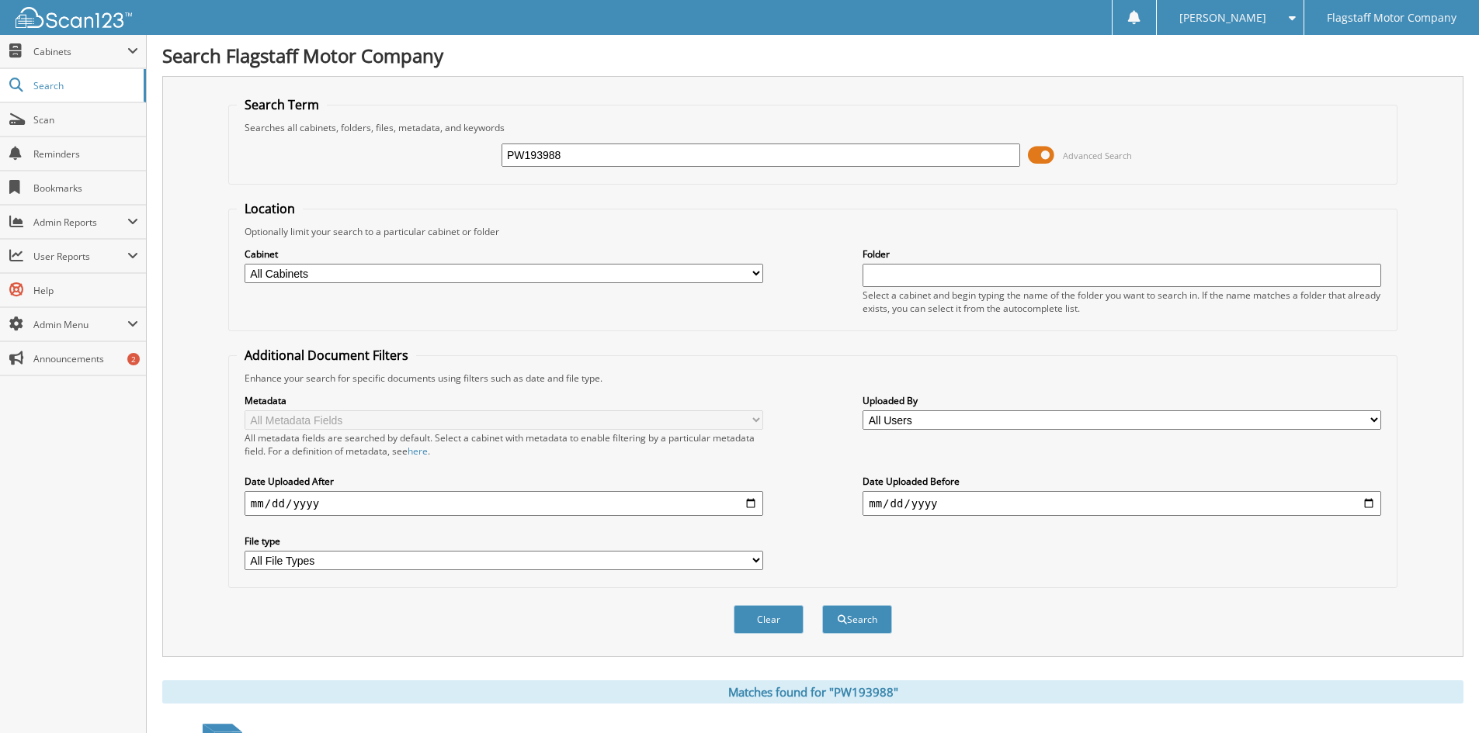 This screenshot has height=733, width=1479. Describe the element at coordinates (1121, 400) in the screenshot. I see `label: Uploaded By` at that location.